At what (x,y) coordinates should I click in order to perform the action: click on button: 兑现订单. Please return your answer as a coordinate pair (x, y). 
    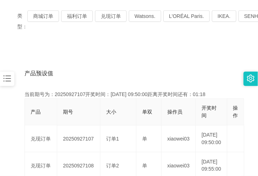
    Looking at the image, I should click on (111, 16).